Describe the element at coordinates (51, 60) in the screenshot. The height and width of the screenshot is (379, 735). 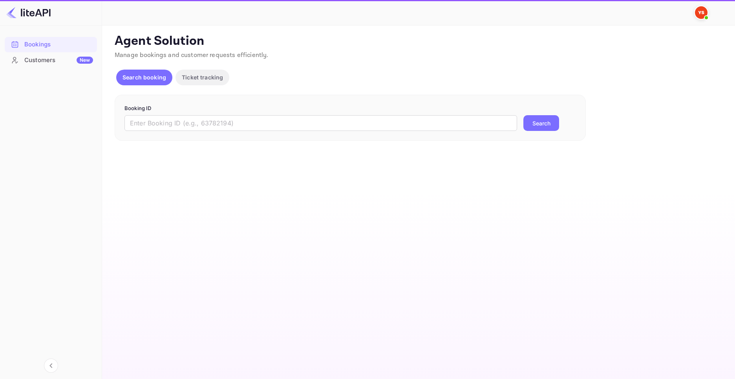
I see `a: CustomersNew` at that location.